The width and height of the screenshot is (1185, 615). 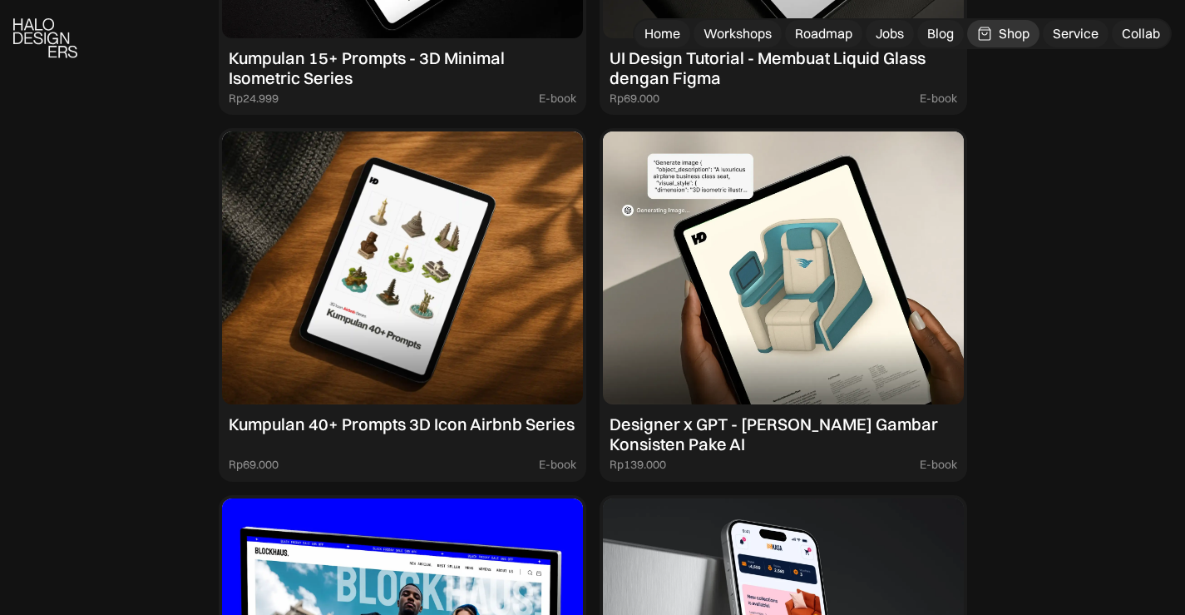 What do you see at coordinates (1014, 33) in the screenshot?
I see `div: Shop` at bounding box center [1014, 33].